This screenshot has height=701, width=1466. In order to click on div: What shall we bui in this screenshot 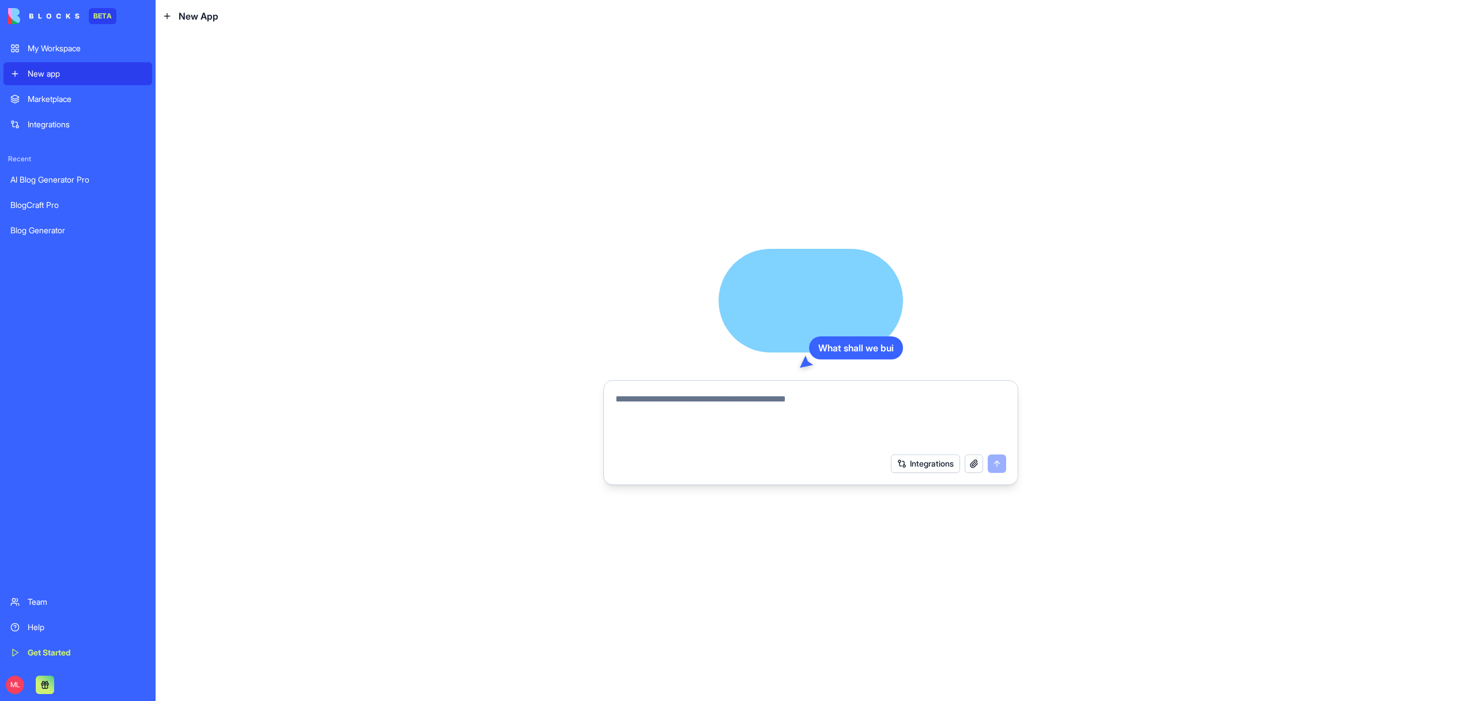, I will do `click(856, 348)`.